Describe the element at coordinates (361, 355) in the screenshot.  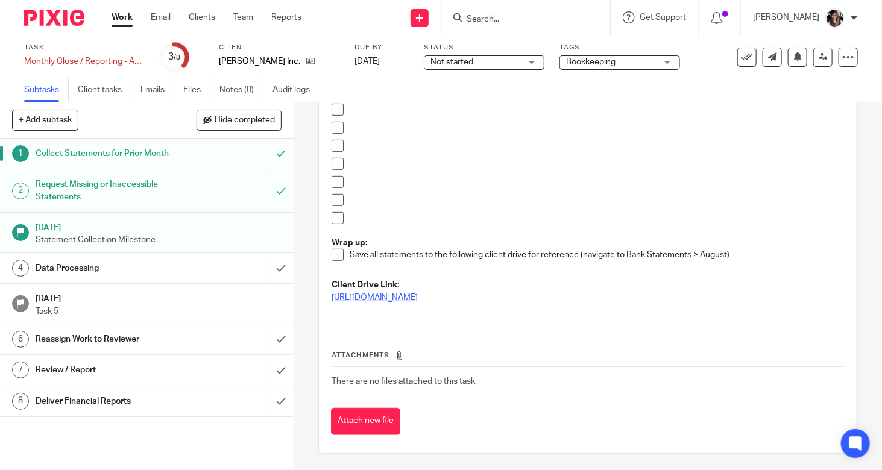
I see `span: Attachments` at that location.